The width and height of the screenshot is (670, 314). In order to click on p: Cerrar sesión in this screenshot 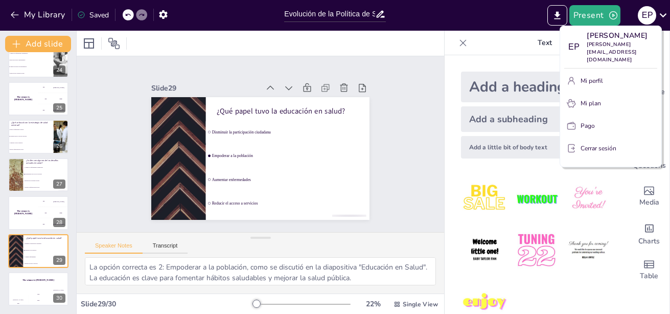, I will do `click(598, 148)`.